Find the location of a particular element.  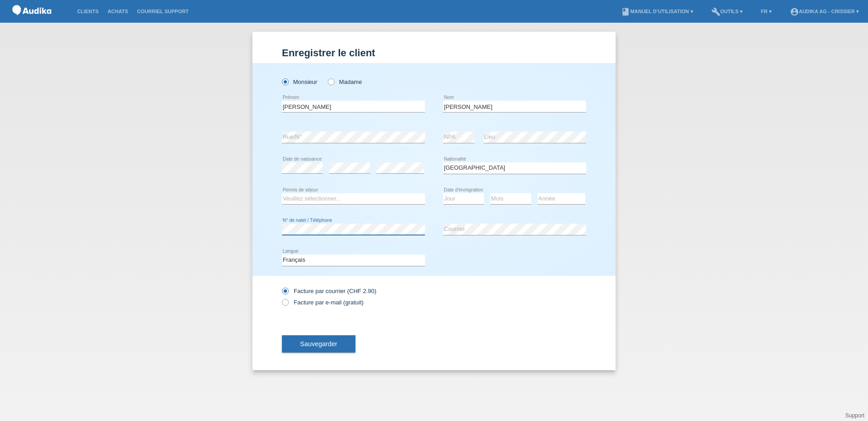

h1: Enregistrer le client is located at coordinates (434, 53).